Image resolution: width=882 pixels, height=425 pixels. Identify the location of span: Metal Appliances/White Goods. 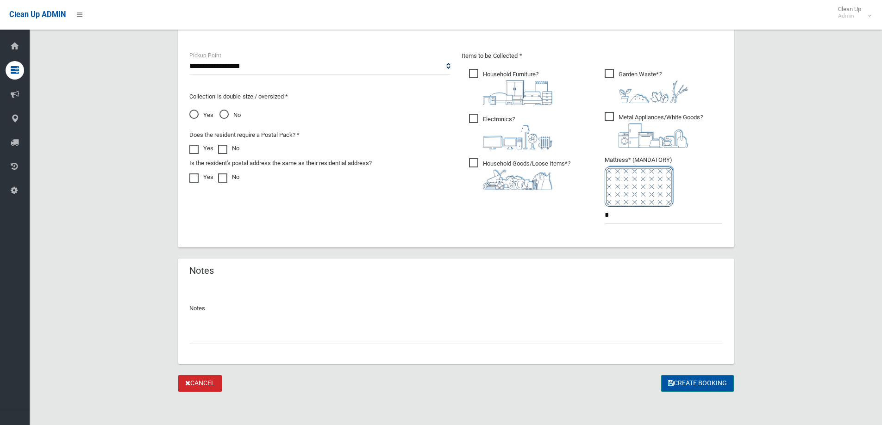
(654, 130).